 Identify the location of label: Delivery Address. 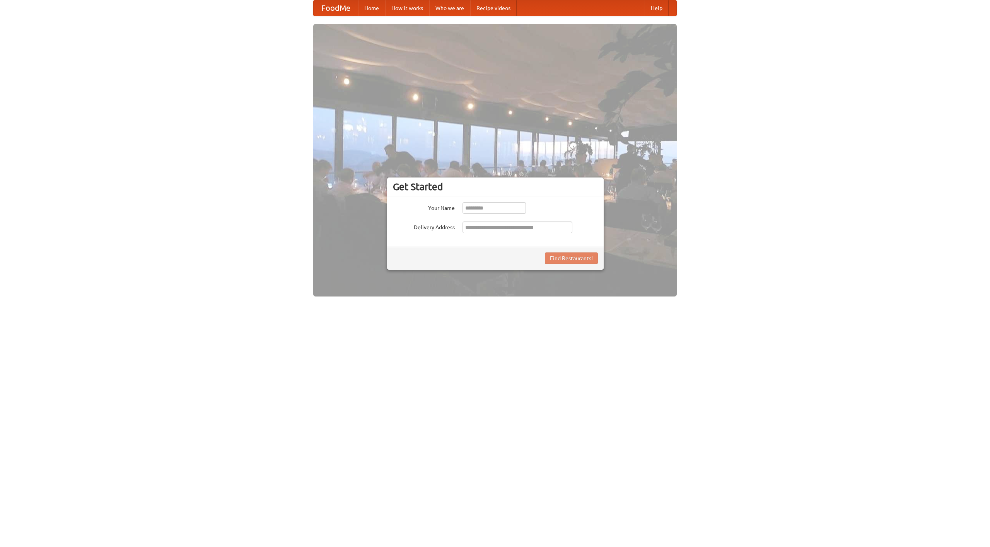
(424, 226).